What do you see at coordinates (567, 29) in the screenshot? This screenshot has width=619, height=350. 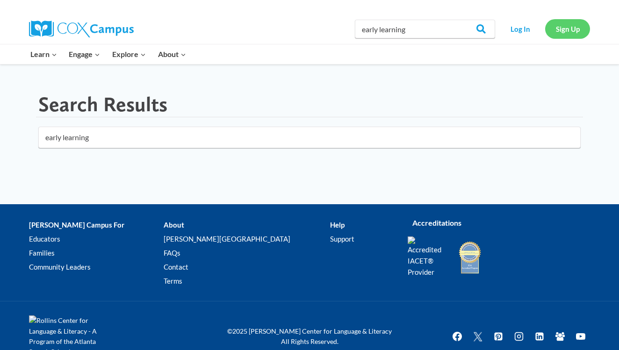 I see `a: Sign Up` at bounding box center [567, 29].